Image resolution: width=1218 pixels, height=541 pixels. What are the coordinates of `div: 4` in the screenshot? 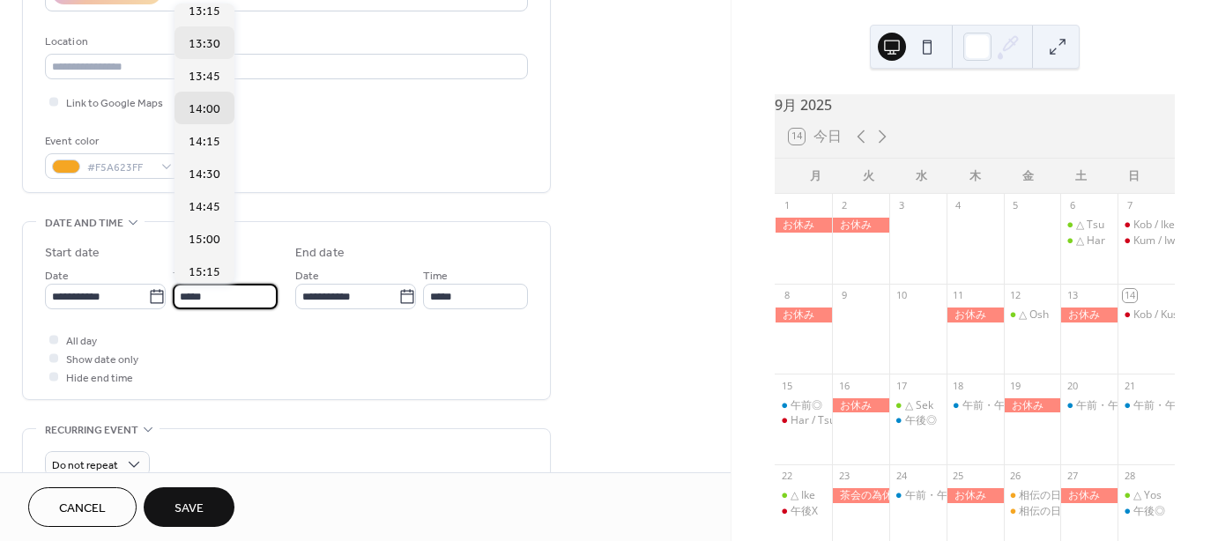 It's located at (958, 205).